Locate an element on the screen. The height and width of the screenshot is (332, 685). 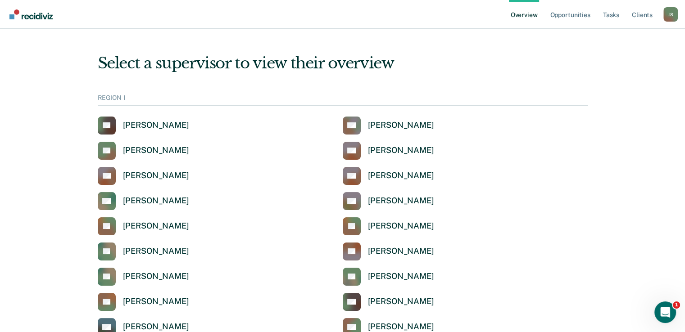
div: Select a supervisor to view their overview is located at coordinates (343, 63).